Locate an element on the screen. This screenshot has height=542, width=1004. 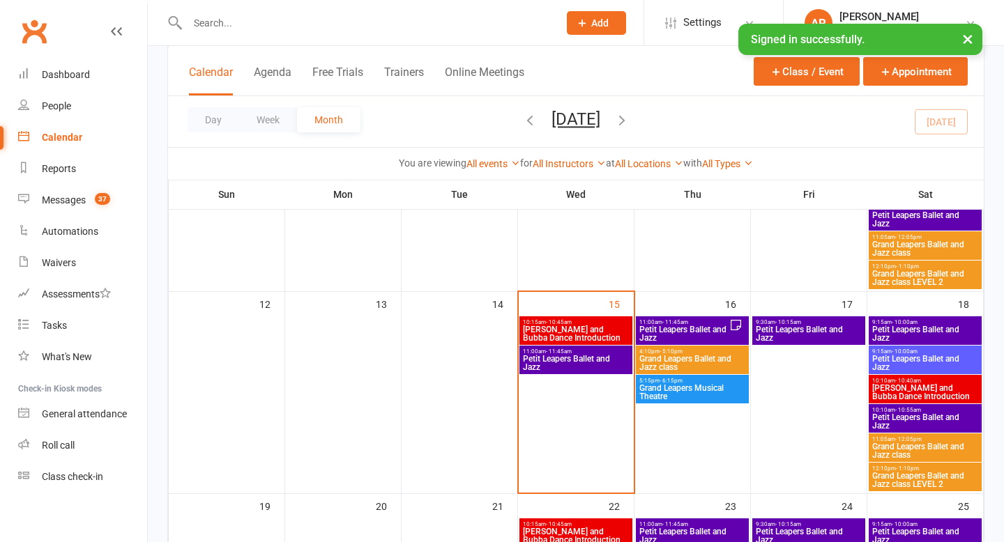
a: Class kiosk mode is located at coordinates (82, 477).